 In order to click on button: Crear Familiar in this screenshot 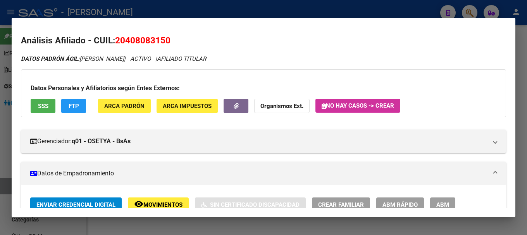, I will do `click(341, 204)`.